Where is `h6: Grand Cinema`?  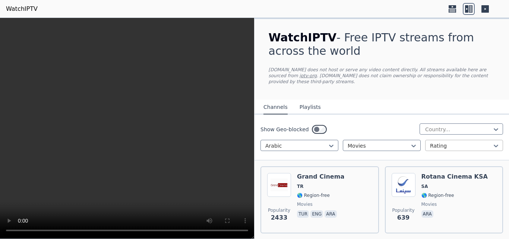 h6: Grand Cinema is located at coordinates (320, 177).